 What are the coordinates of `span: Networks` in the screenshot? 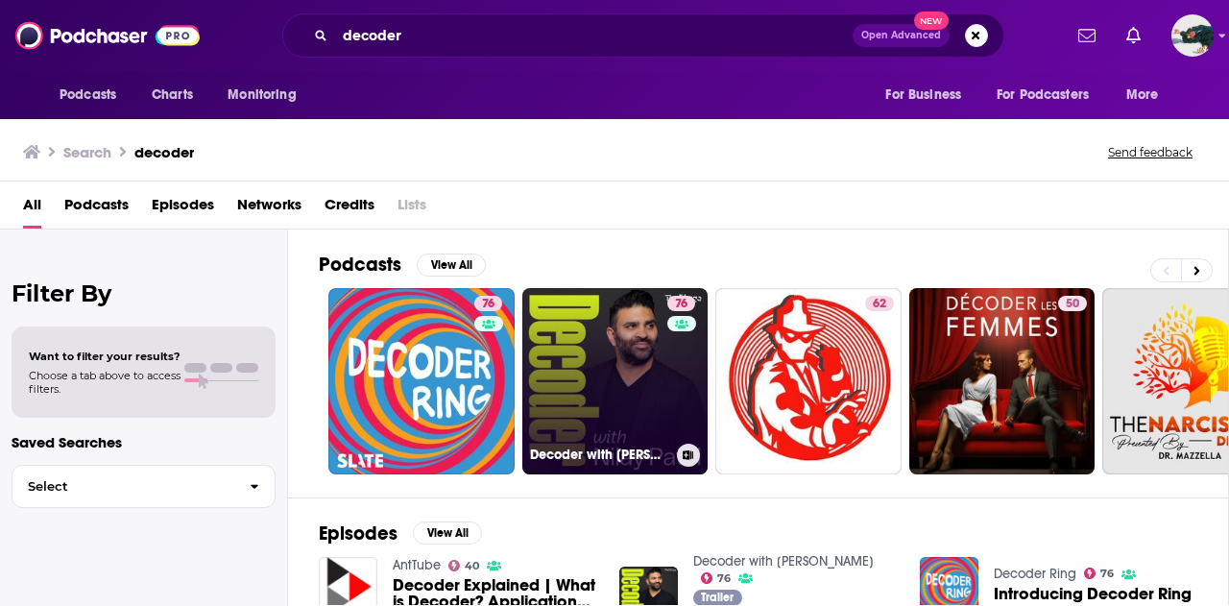 It's located at (269, 208).